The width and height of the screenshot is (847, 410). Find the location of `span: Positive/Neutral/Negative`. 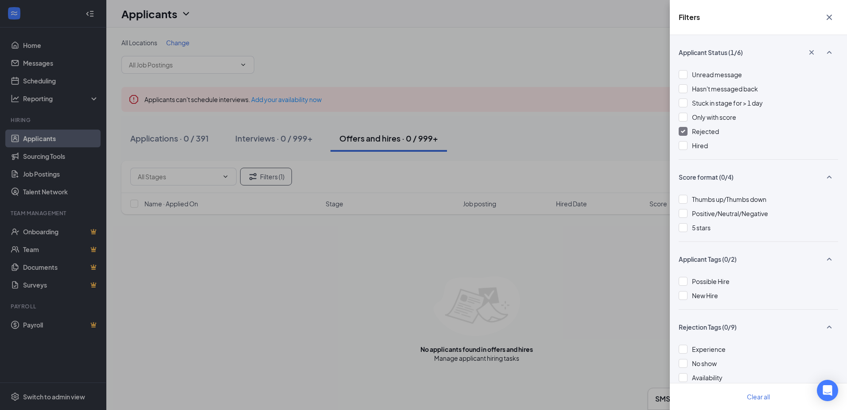

span: Positive/Neutral/Negative is located at coordinates (730, 213).